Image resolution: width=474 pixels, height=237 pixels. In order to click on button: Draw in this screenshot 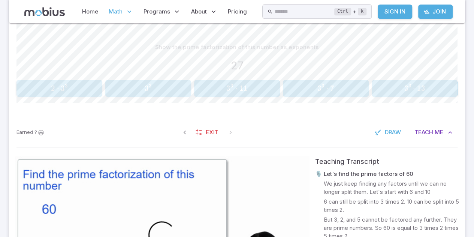, I will do `click(388, 132)`.